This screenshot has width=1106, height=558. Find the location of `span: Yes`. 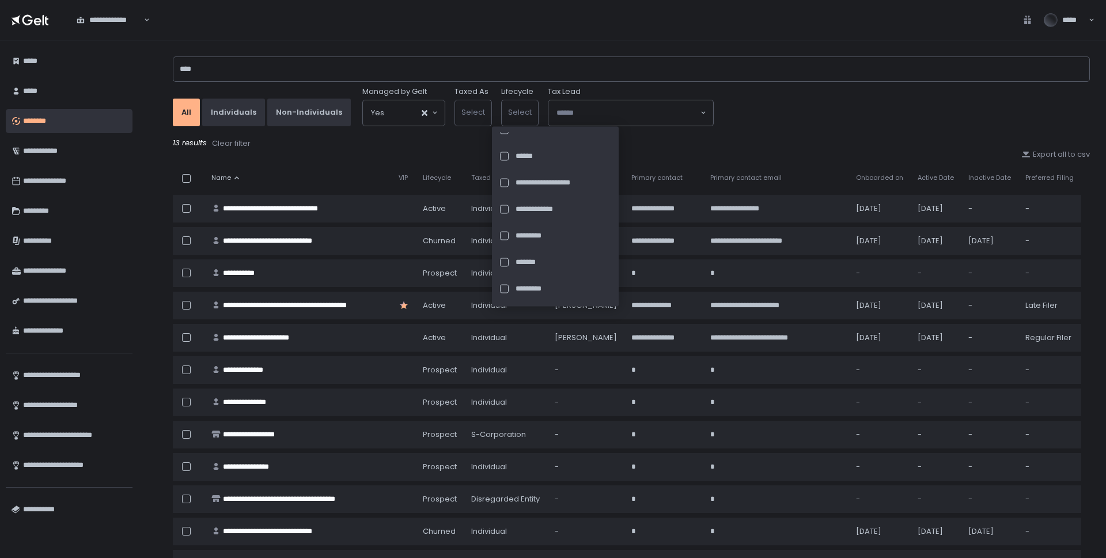

span: Yes is located at coordinates (377, 113).